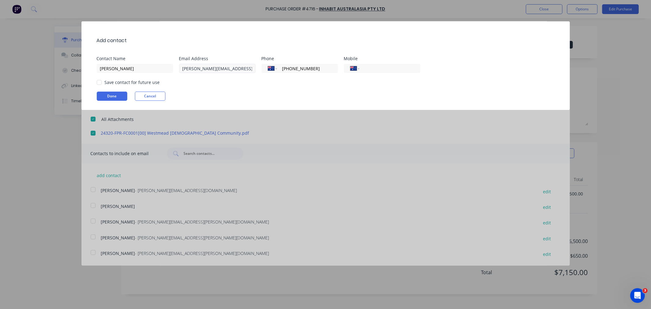 The width and height of the screenshot is (651, 309). I want to click on div: Save contact for future use, so click(132, 82).